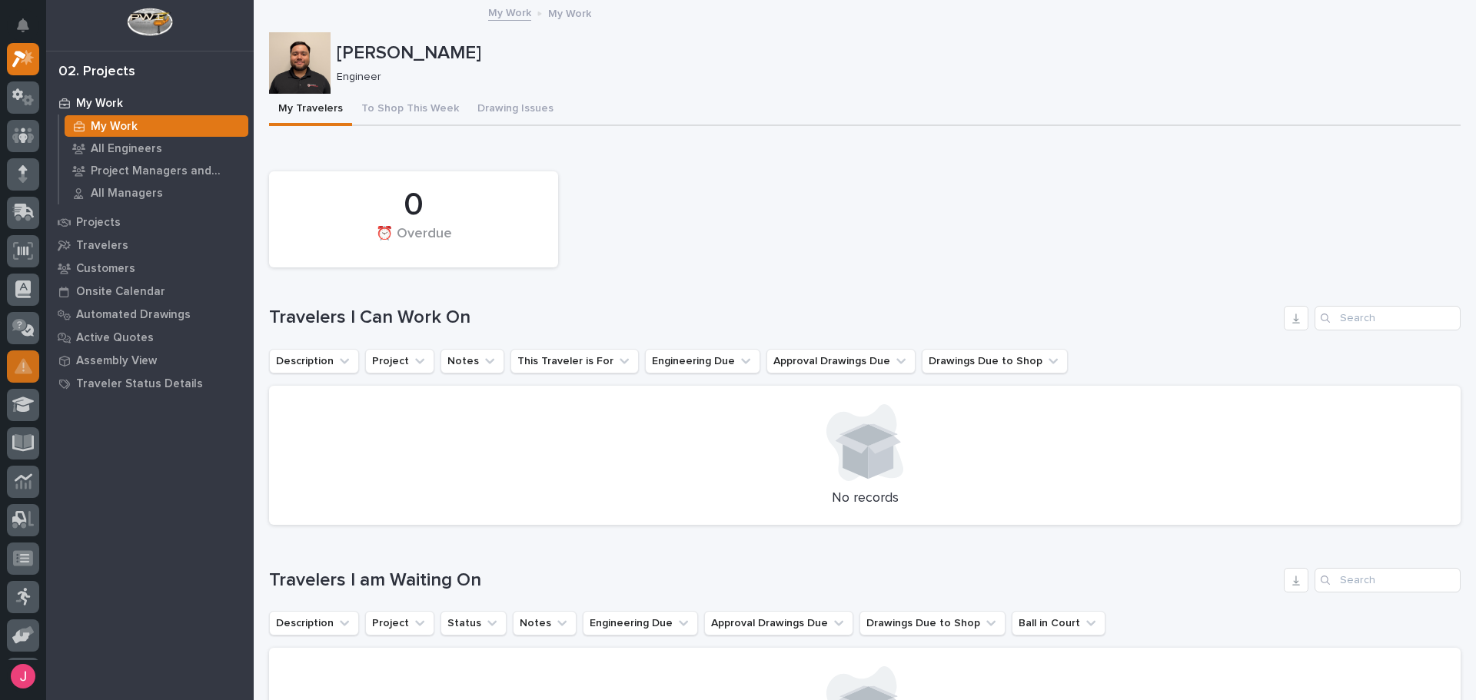 This screenshot has width=1476, height=700. Describe the element at coordinates (310, 110) in the screenshot. I see `button: My Travelers` at that location.